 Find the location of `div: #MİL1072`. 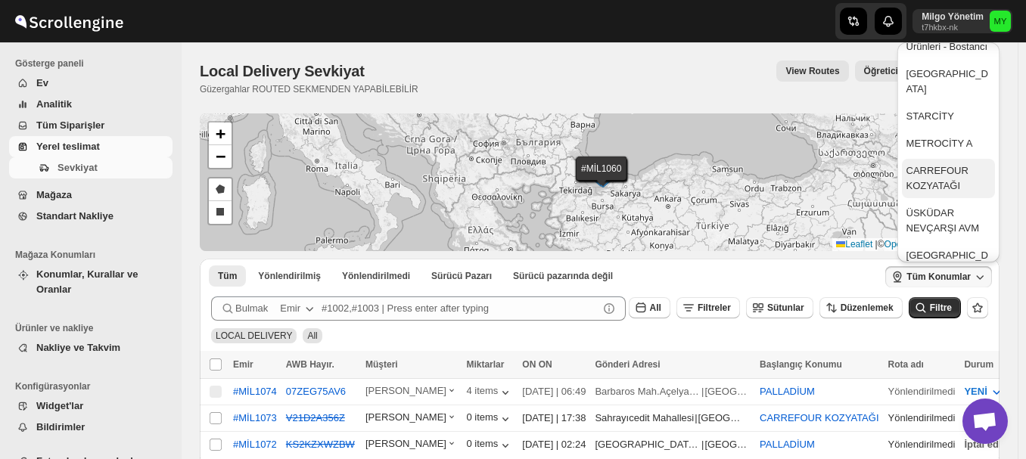

div: #MİL1072 is located at coordinates (255, 444).